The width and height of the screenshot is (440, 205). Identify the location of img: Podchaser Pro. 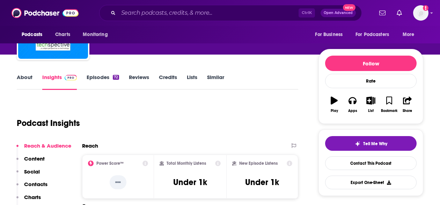
(71, 78).